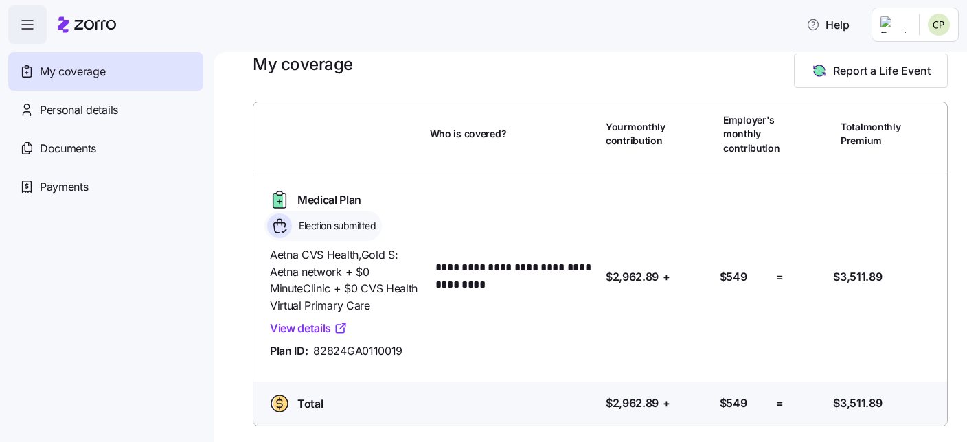 The height and width of the screenshot is (442, 967). Describe the element at coordinates (894, 25) in the screenshot. I see `img: Employer logo` at that location.